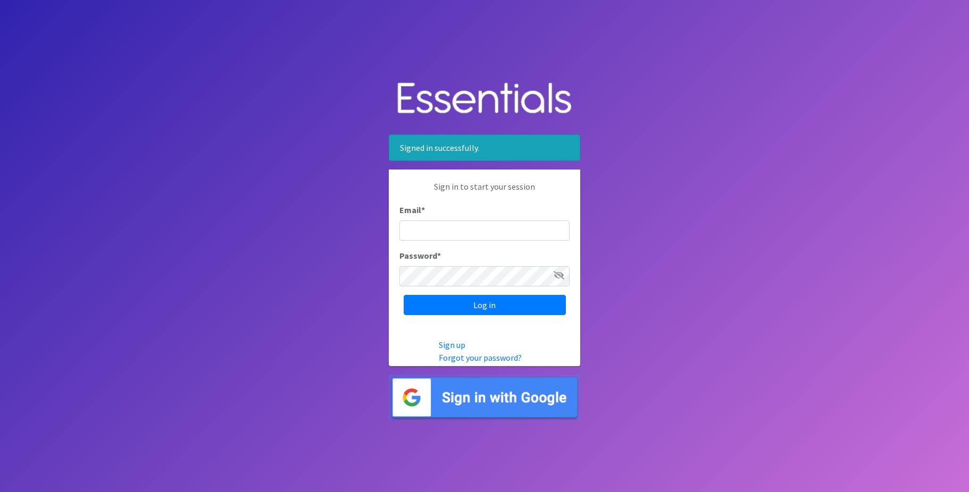  I want to click on label: Password, so click(420, 256).